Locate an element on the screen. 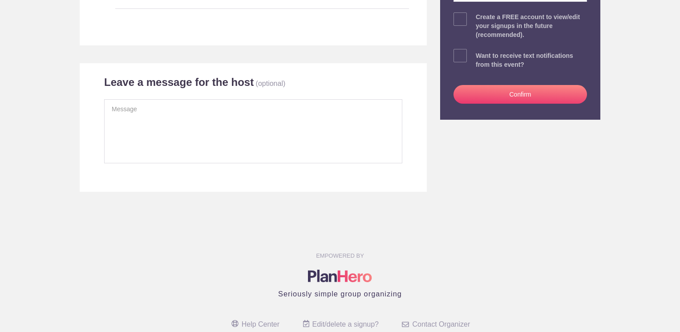 This screenshot has width=680, height=332. a: Help Center is located at coordinates (256, 324).